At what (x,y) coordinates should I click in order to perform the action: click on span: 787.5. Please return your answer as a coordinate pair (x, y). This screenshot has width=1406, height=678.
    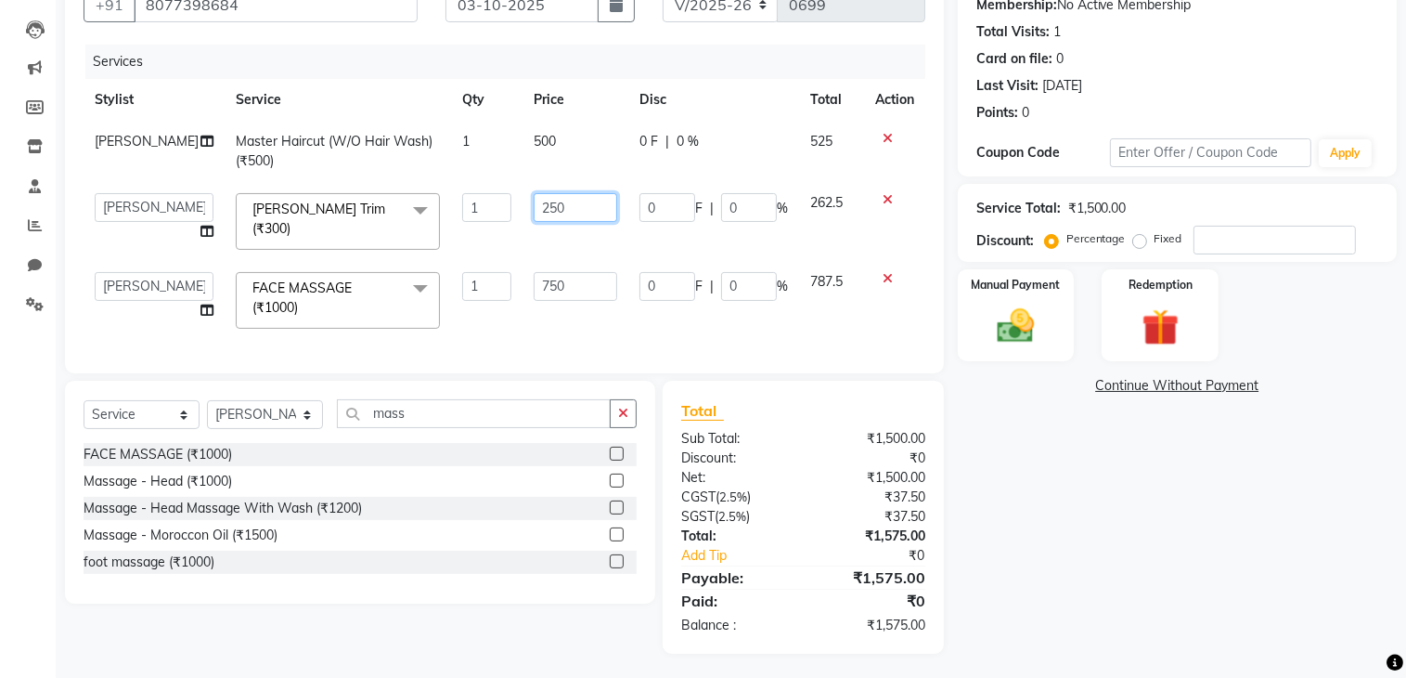
    Looking at the image, I should click on (826, 281).